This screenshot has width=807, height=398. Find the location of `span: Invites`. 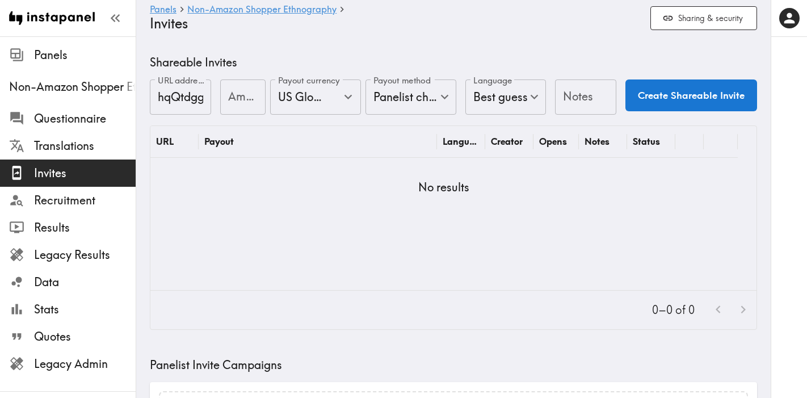

span: Invites is located at coordinates (85, 173).